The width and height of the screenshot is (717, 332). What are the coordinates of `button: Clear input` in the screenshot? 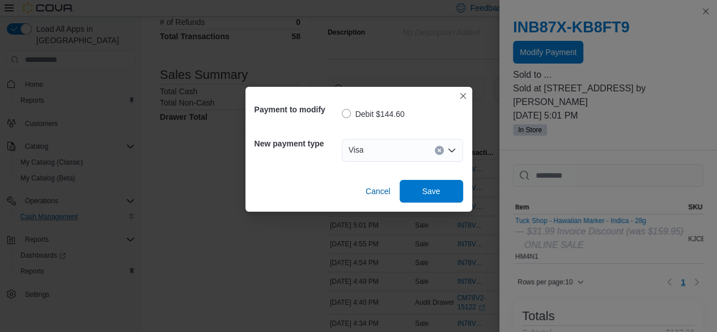 It's located at (440, 150).